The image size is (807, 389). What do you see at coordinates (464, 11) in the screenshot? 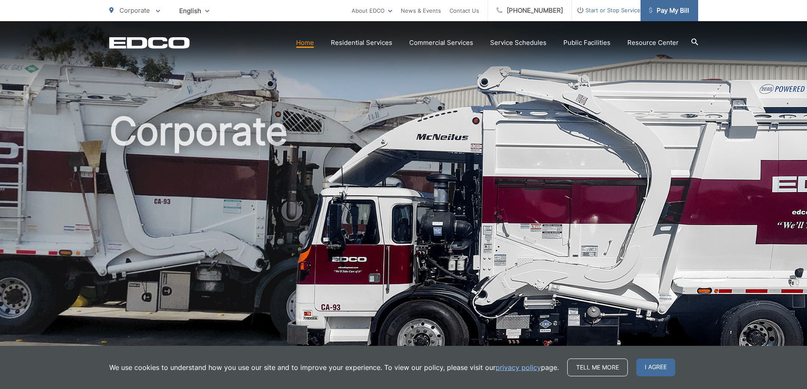
I see `a: Contact Us` at bounding box center [464, 11].